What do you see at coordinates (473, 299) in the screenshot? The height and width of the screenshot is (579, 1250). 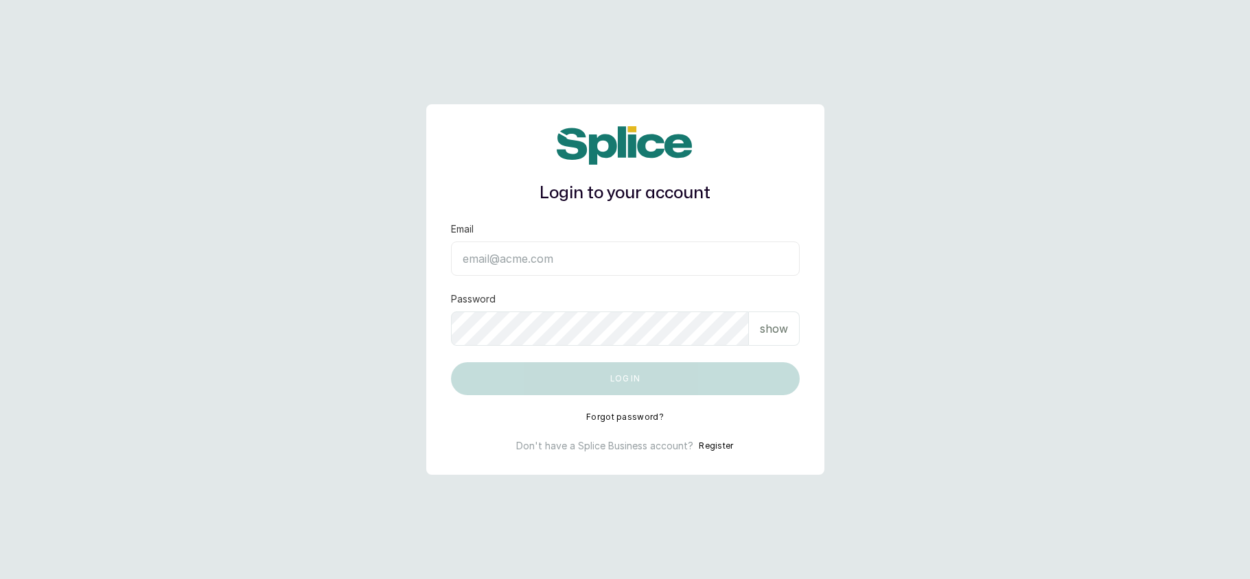 I see `label: Password` at bounding box center [473, 299].